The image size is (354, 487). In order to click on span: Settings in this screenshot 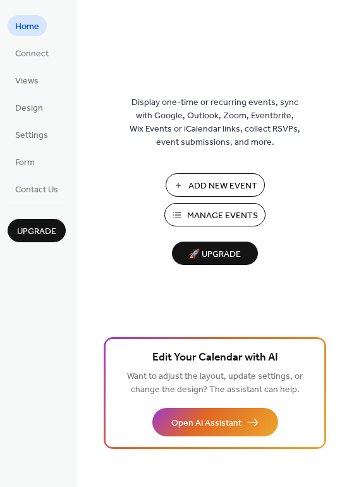, I will do `click(32, 135)`.